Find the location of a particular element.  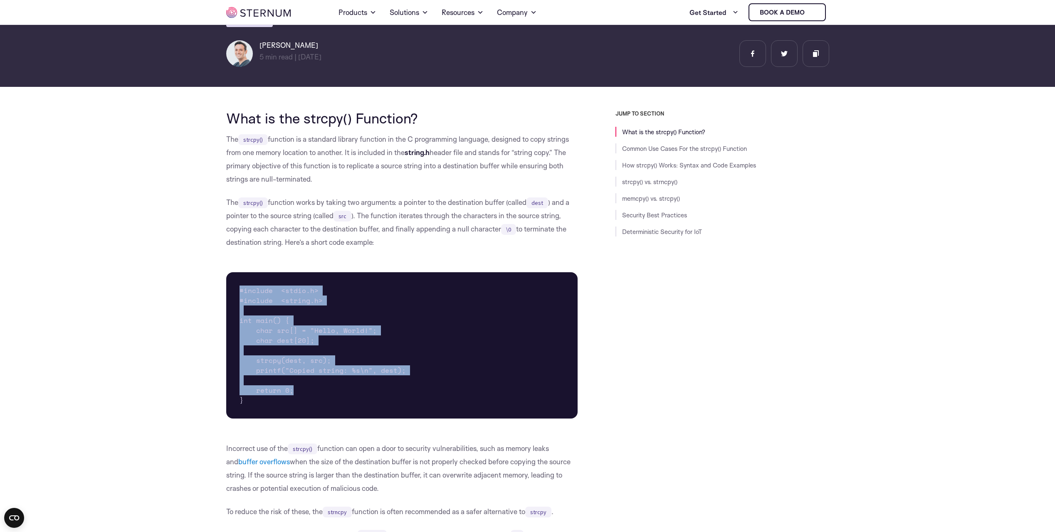

p: The function works by taking two arguments: a pointer to the destination buffer (called ) and a p... is located at coordinates (402, 223).